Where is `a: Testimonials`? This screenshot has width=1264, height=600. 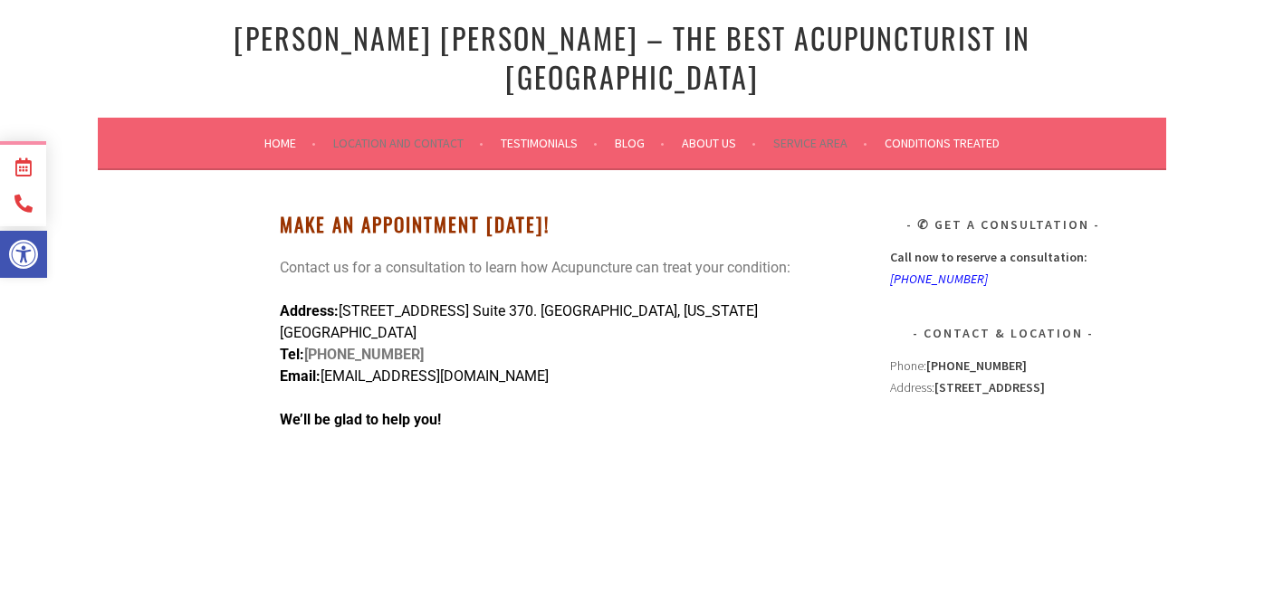
a: Testimonials is located at coordinates (548, 143).